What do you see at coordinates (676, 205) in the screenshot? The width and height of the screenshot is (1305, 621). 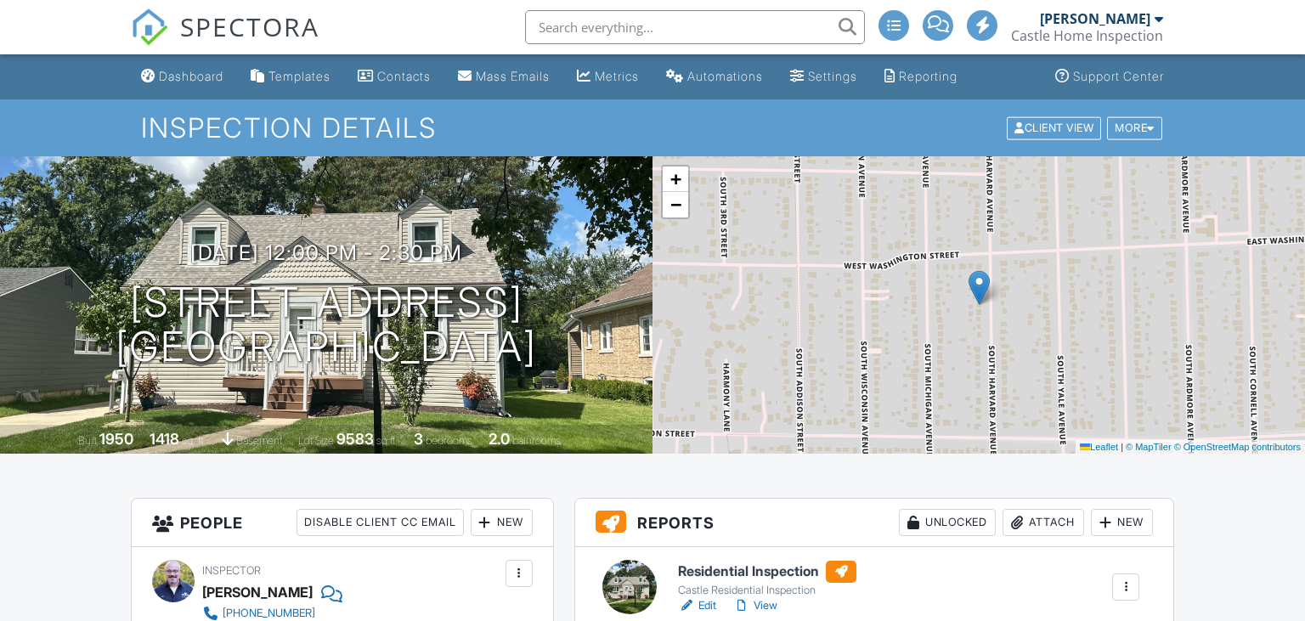 I see `a: Zoom out` at bounding box center [676, 205].